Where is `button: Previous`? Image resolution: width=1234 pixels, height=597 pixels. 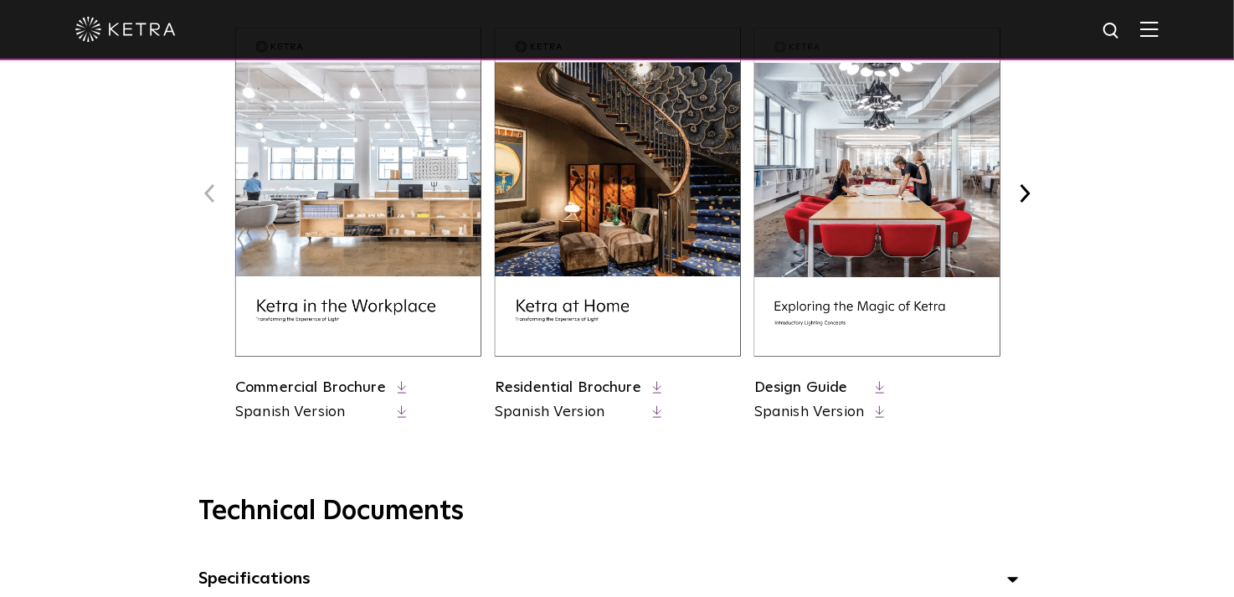 button: Previous is located at coordinates (209, 193).